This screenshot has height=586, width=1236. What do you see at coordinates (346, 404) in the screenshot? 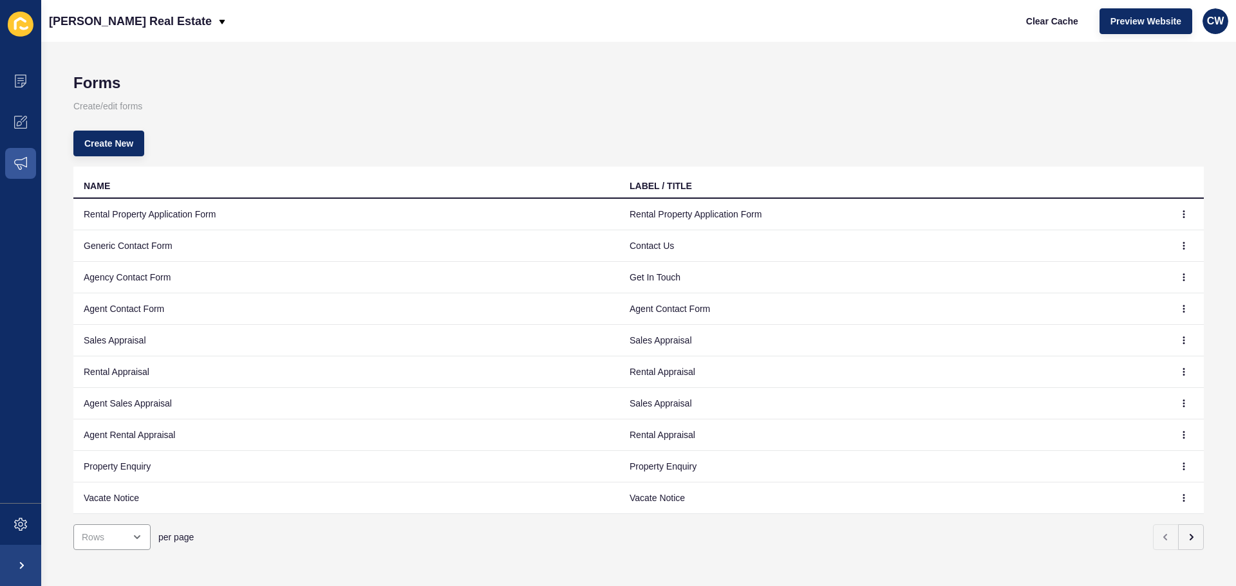
I see `td: Agent Sales Appraisal` at bounding box center [346, 404].